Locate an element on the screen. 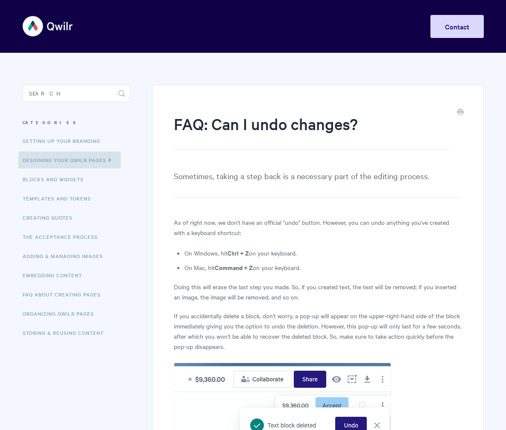 The width and height of the screenshot is (506, 430). strong: Command + Z is located at coordinates (233, 267).